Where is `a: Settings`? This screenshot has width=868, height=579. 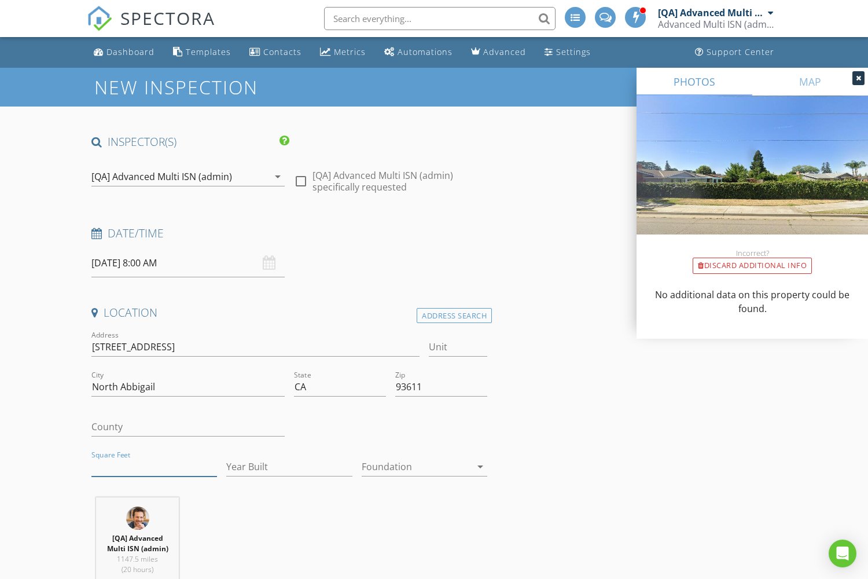 a: Settings is located at coordinates (568, 52).